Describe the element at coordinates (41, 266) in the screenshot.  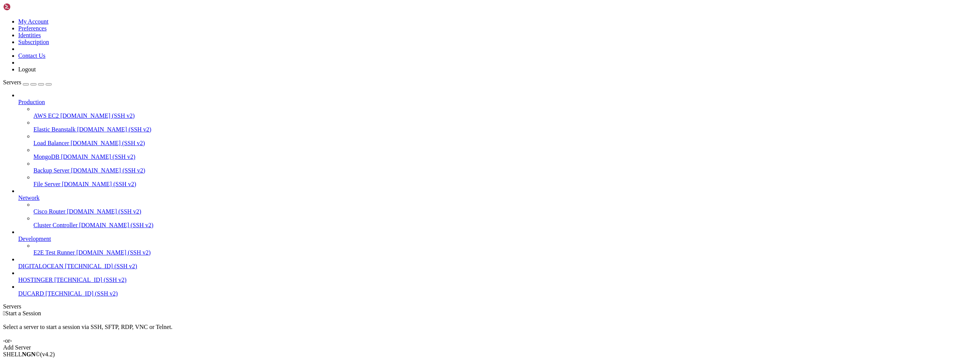
I see `span: DIGITALOCEAN` at that location.